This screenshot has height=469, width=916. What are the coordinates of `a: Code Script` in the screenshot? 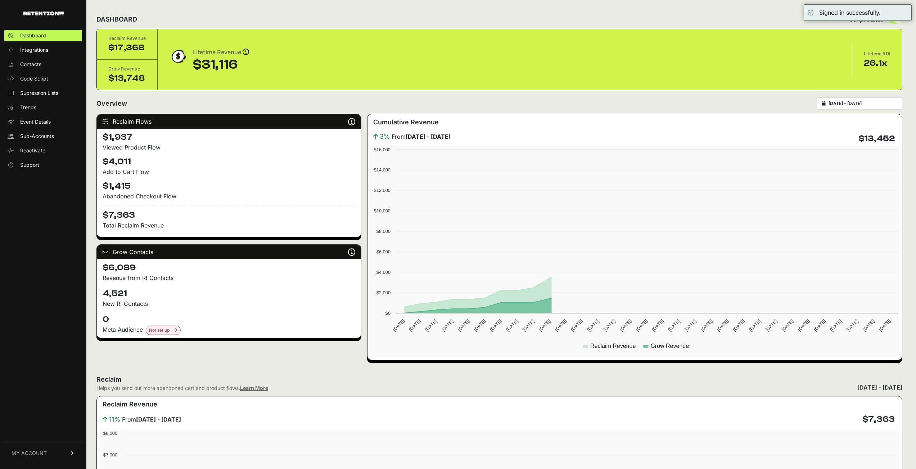 It's located at (43, 79).